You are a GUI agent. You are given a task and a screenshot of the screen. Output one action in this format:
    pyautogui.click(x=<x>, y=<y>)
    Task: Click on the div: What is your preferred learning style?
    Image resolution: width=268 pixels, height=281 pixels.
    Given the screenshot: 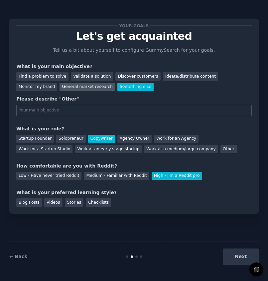 What is the action you would take?
    pyautogui.click(x=134, y=193)
    